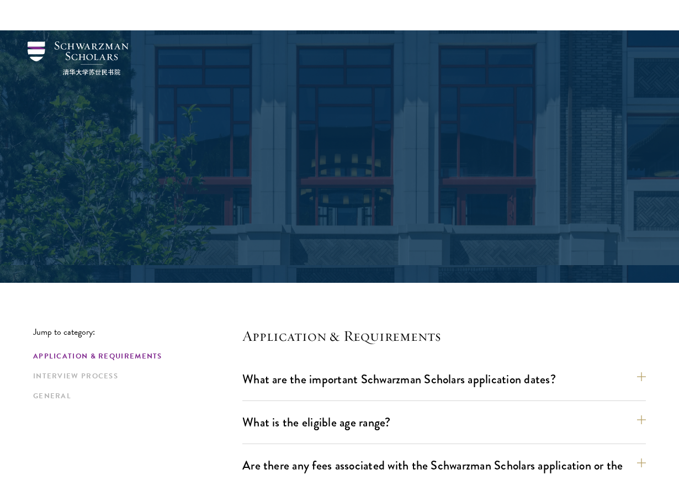 This screenshot has width=679, height=480. What do you see at coordinates (134, 356) in the screenshot?
I see `a: Application & Requirements` at bounding box center [134, 356].